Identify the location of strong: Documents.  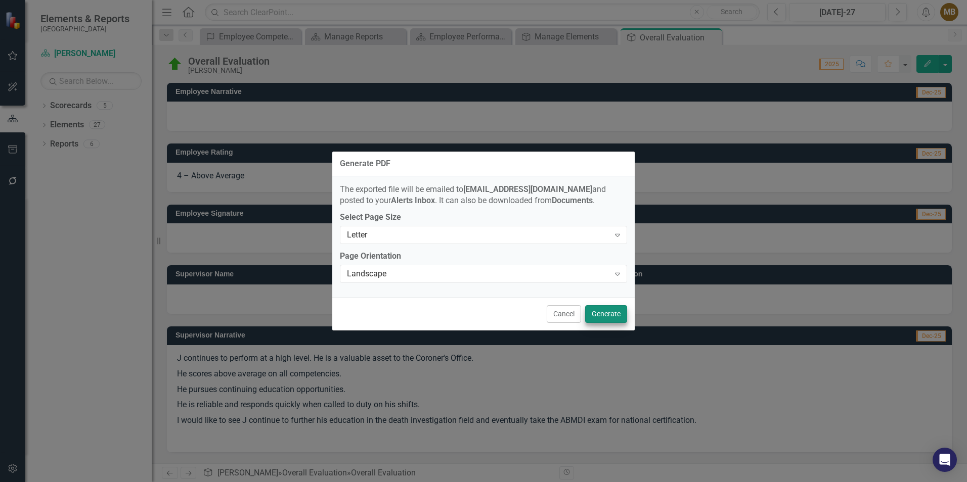
(572, 200).